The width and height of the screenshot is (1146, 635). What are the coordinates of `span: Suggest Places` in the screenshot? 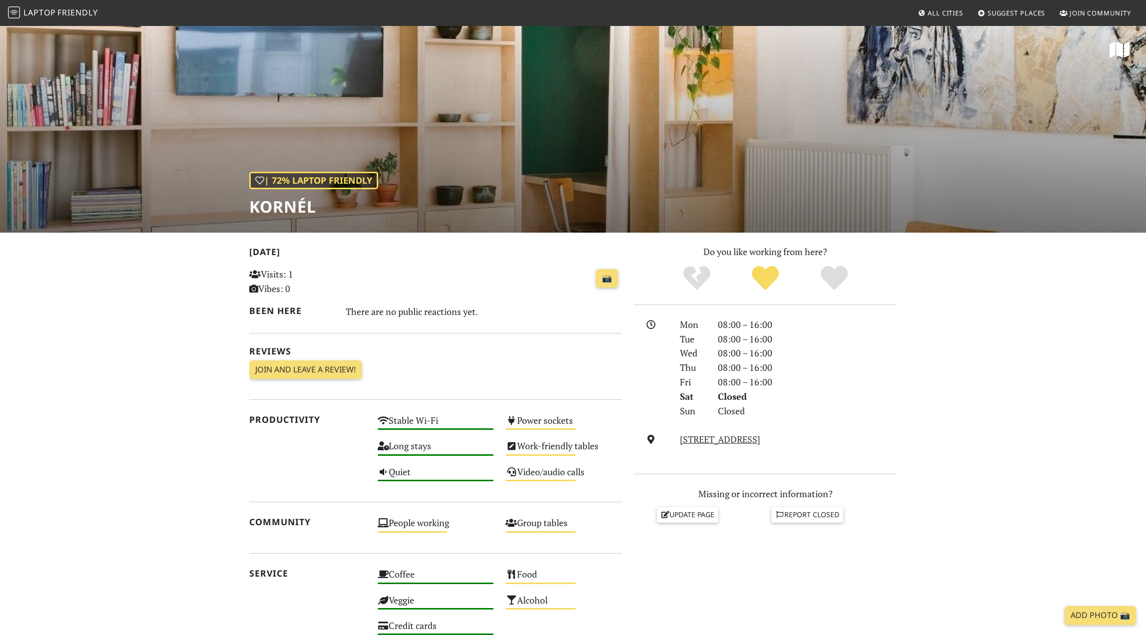 It's located at (1017, 13).